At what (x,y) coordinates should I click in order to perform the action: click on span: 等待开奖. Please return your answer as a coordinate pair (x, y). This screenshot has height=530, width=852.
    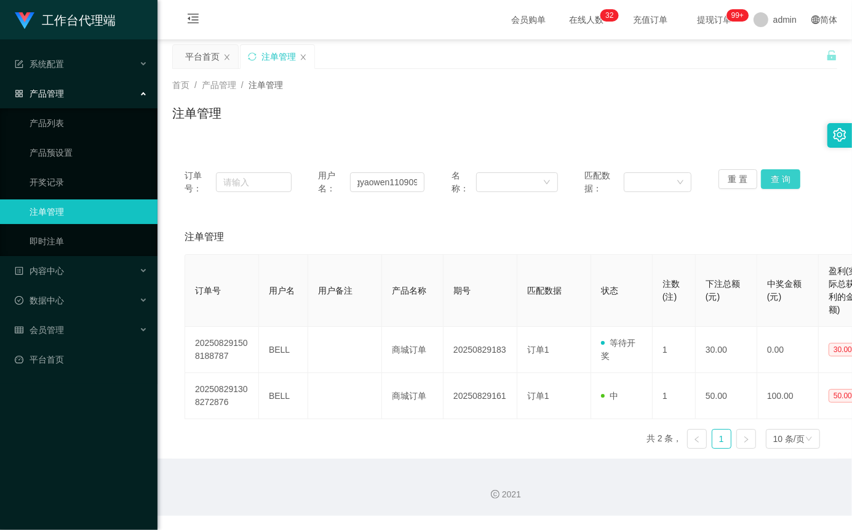
    Looking at the image, I should click on (618, 349).